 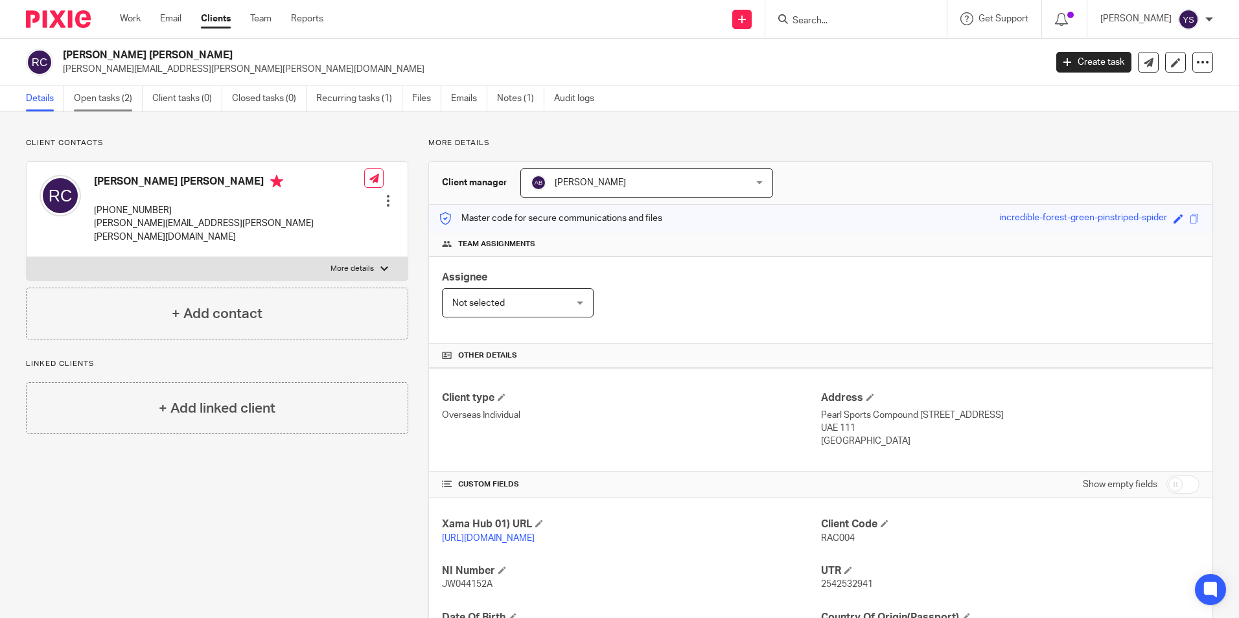 I want to click on span: 2542532941, so click(x=847, y=585).